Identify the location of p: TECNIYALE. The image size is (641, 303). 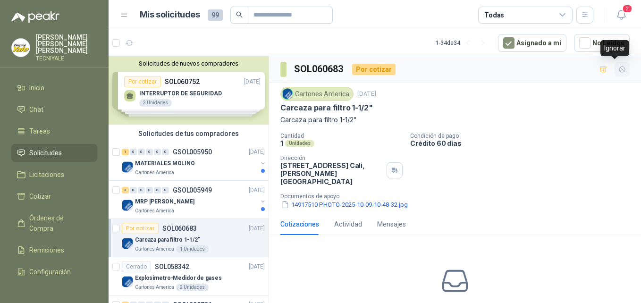
(67, 58).